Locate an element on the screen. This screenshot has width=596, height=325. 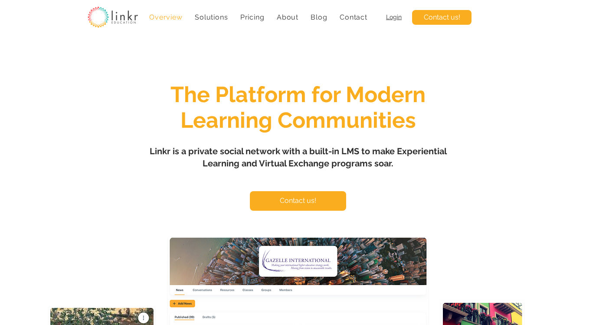
span: Contact is located at coordinates (354, 17).